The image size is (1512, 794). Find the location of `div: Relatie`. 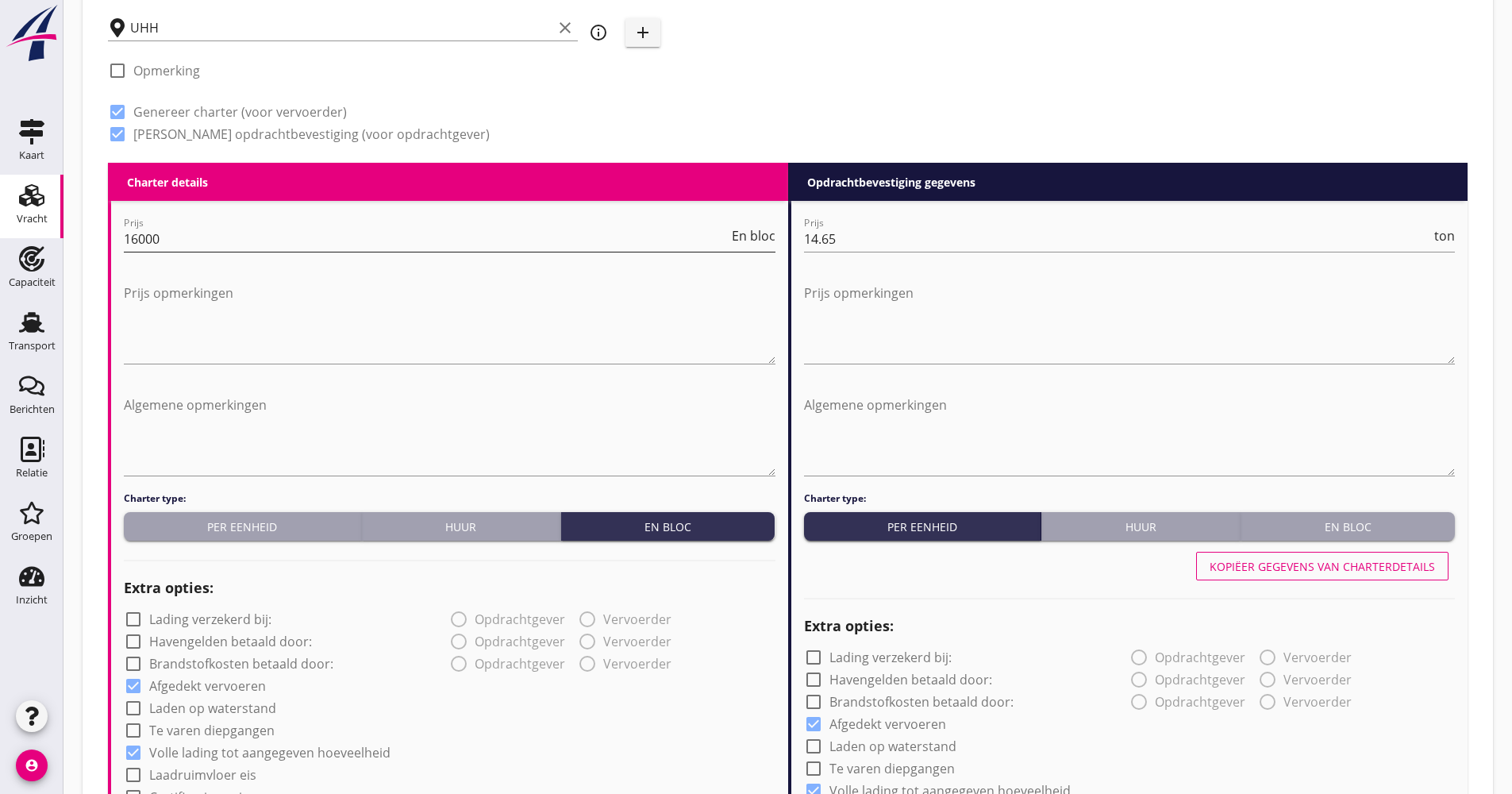

div: Relatie is located at coordinates (31, 472).